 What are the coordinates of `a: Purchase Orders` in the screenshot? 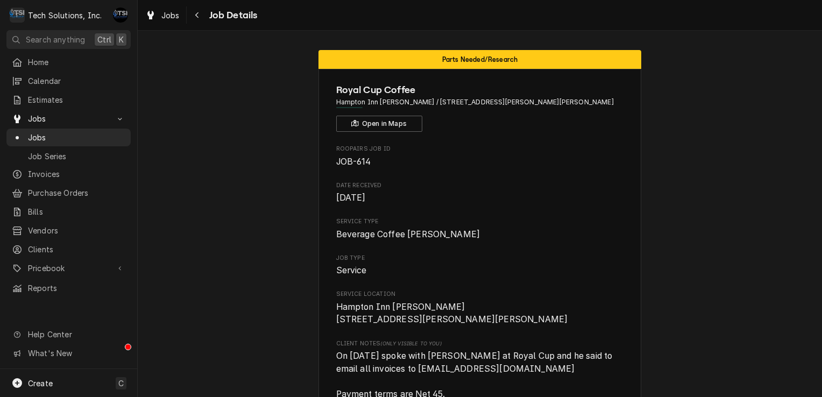 It's located at (68, 193).